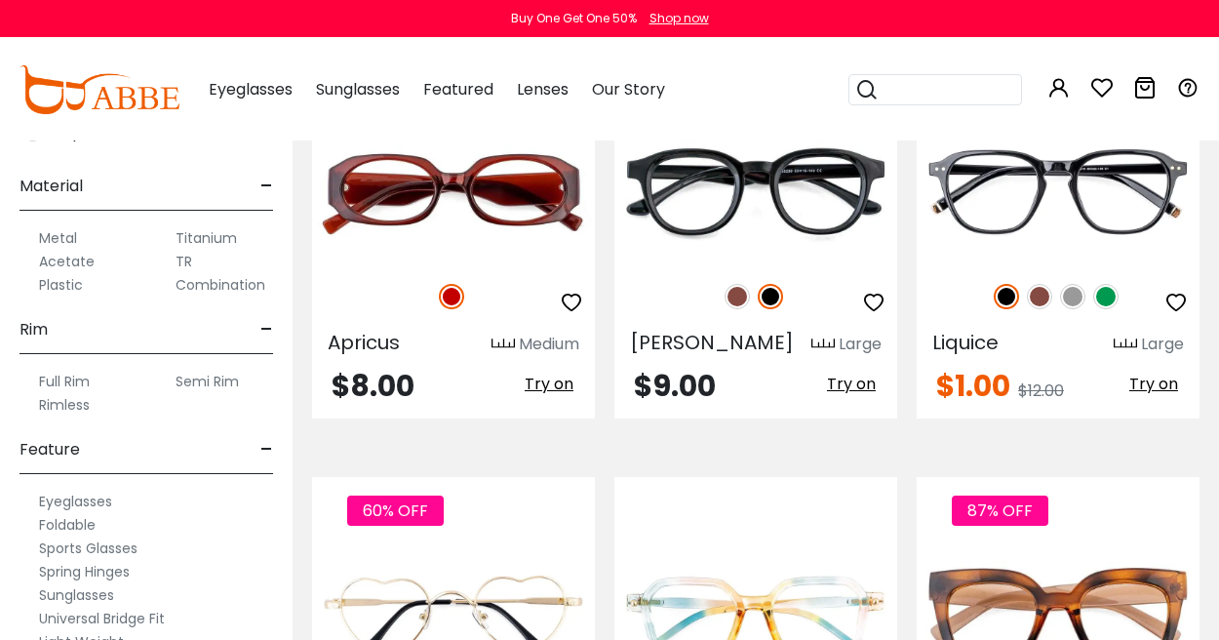 The height and width of the screenshot is (640, 1219). I want to click on img: abbeglasses.com, so click(100, 90).